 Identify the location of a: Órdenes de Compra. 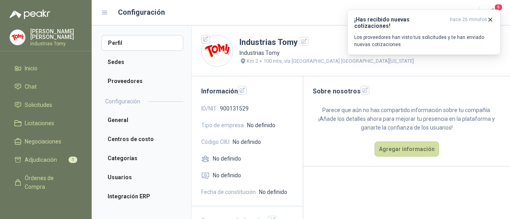
(46, 183).